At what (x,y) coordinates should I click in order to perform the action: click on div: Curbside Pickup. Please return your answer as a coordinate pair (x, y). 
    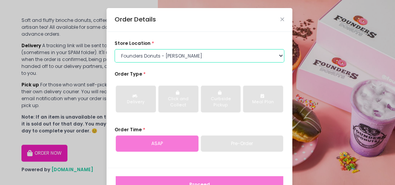
    Looking at the image, I should click on (221, 102).